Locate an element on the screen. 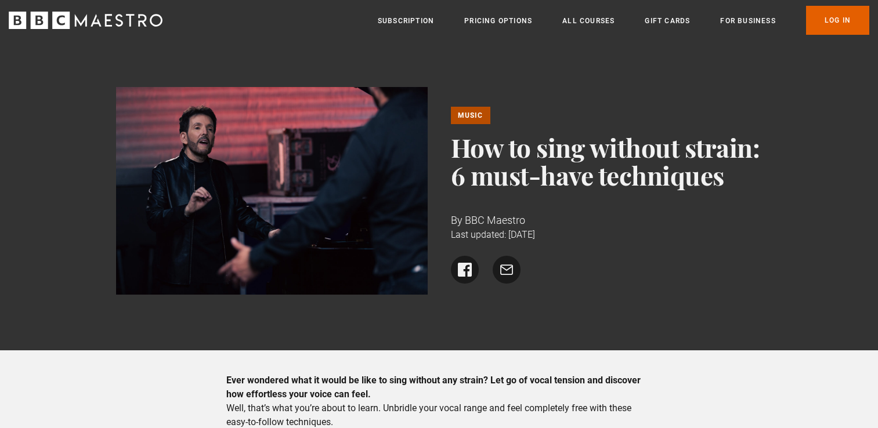 This screenshot has width=878, height=428. a: For business is located at coordinates (748, 21).